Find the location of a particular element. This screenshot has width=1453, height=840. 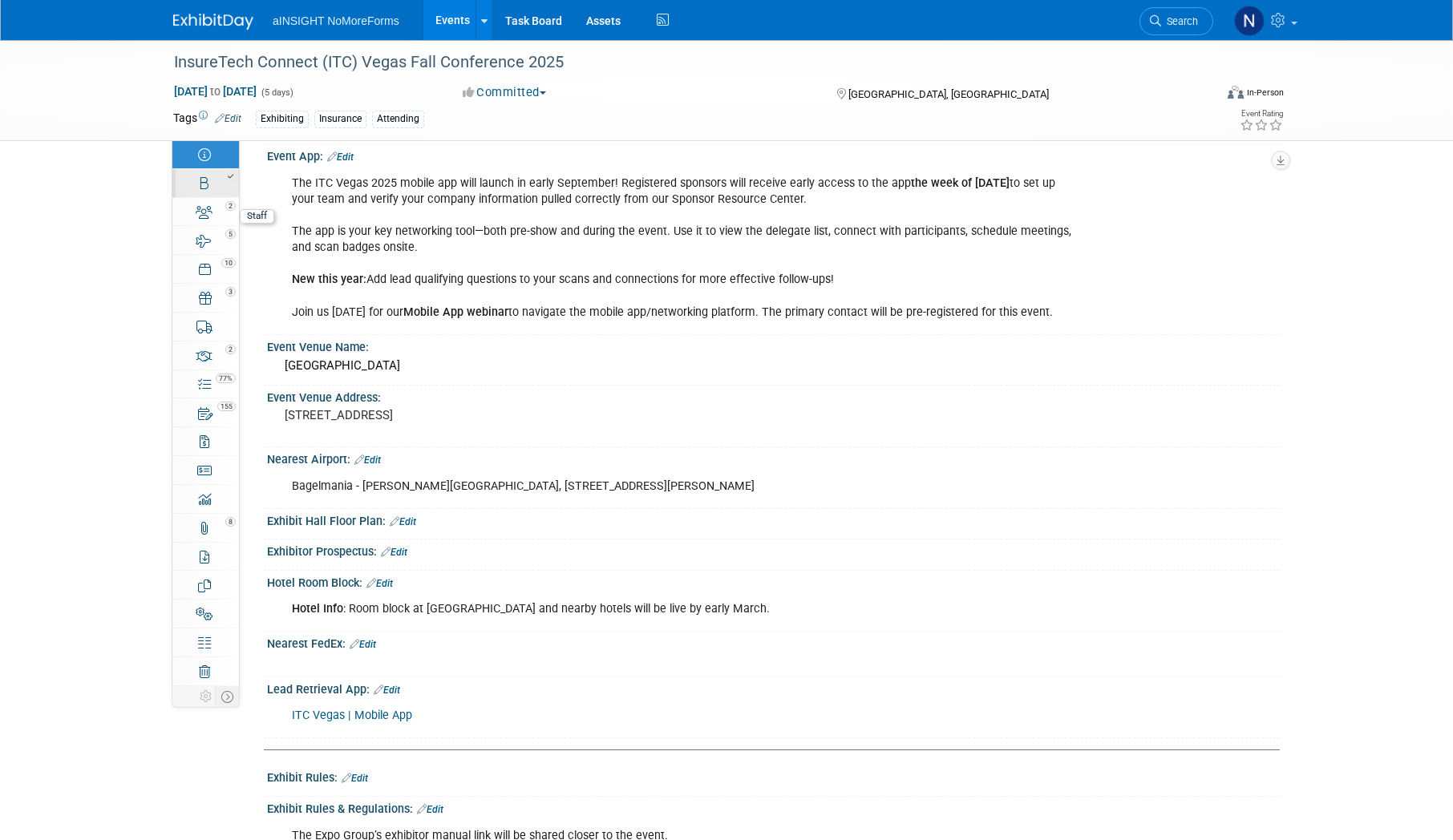

span: to is located at coordinates (215, 92).